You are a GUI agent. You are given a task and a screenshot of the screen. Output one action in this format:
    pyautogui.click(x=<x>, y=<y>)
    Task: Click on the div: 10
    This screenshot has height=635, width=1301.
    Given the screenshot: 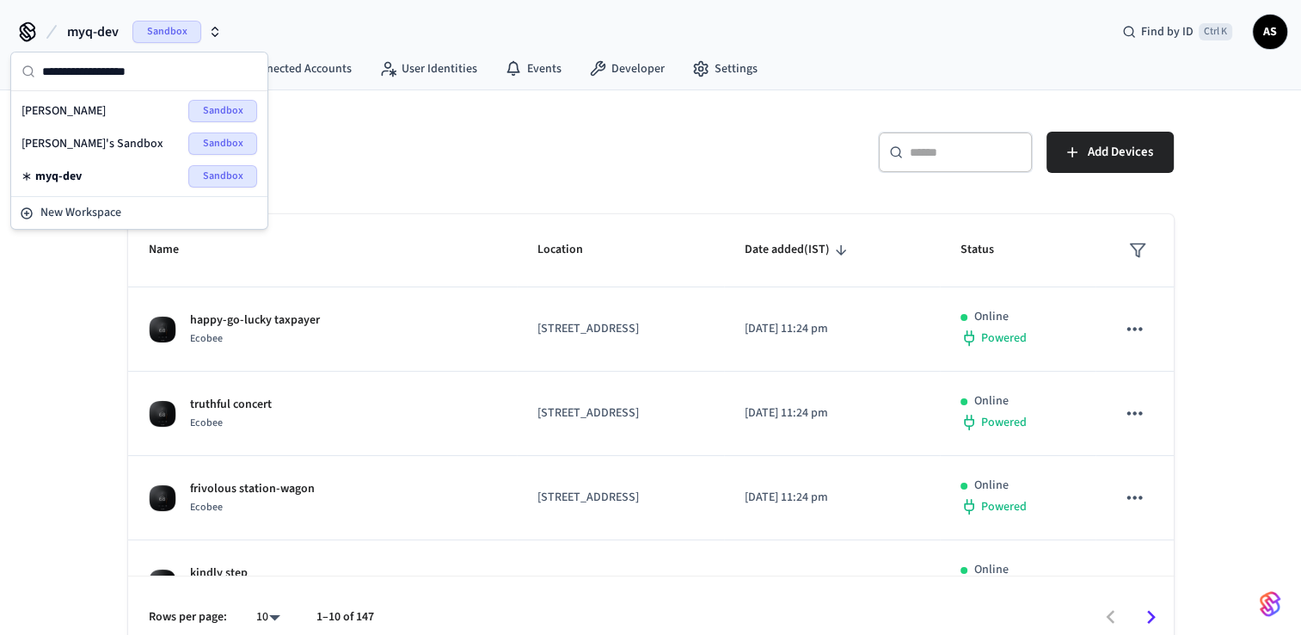 What is the action you would take?
    pyautogui.click(x=268, y=617)
    